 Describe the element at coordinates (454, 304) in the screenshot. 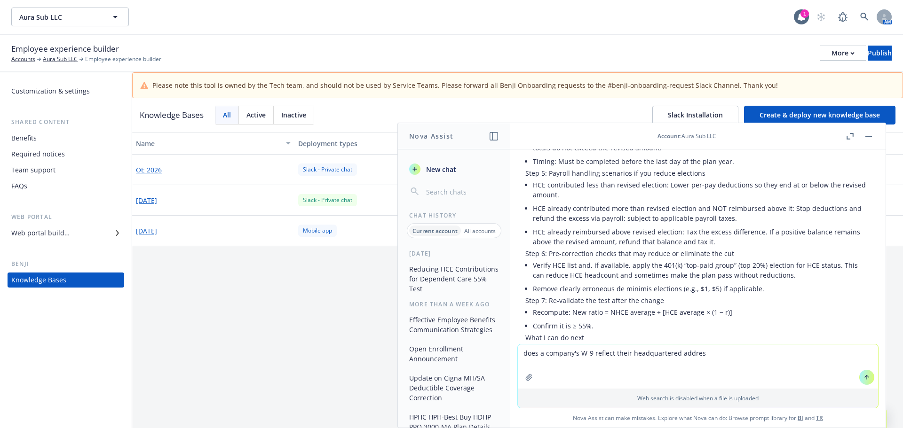

I see `div: More than a week ago` at that location.